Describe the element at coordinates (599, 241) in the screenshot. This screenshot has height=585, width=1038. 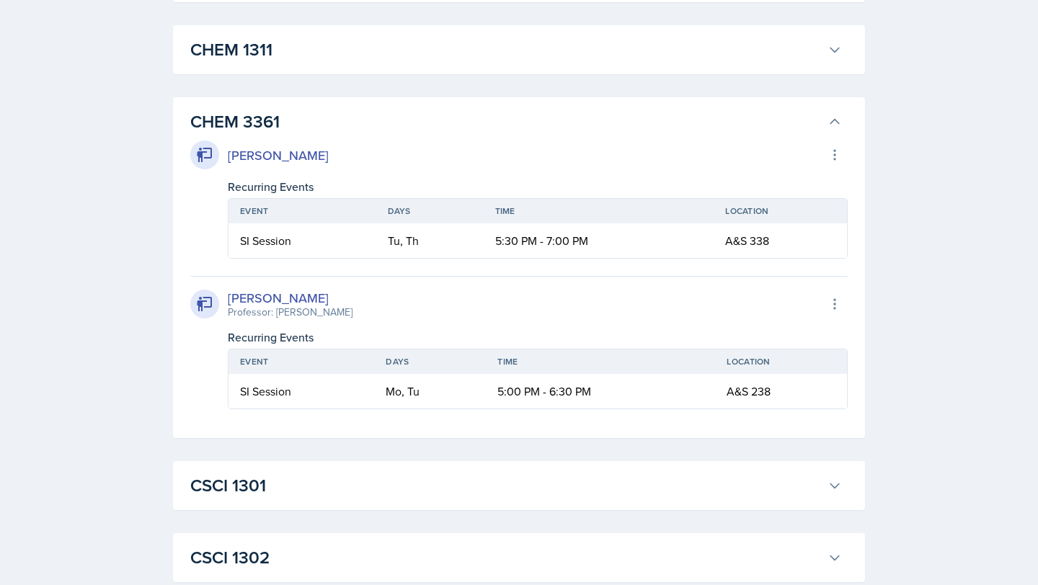
I see `td: 5:30 PM - 7:00 PM` at that location.